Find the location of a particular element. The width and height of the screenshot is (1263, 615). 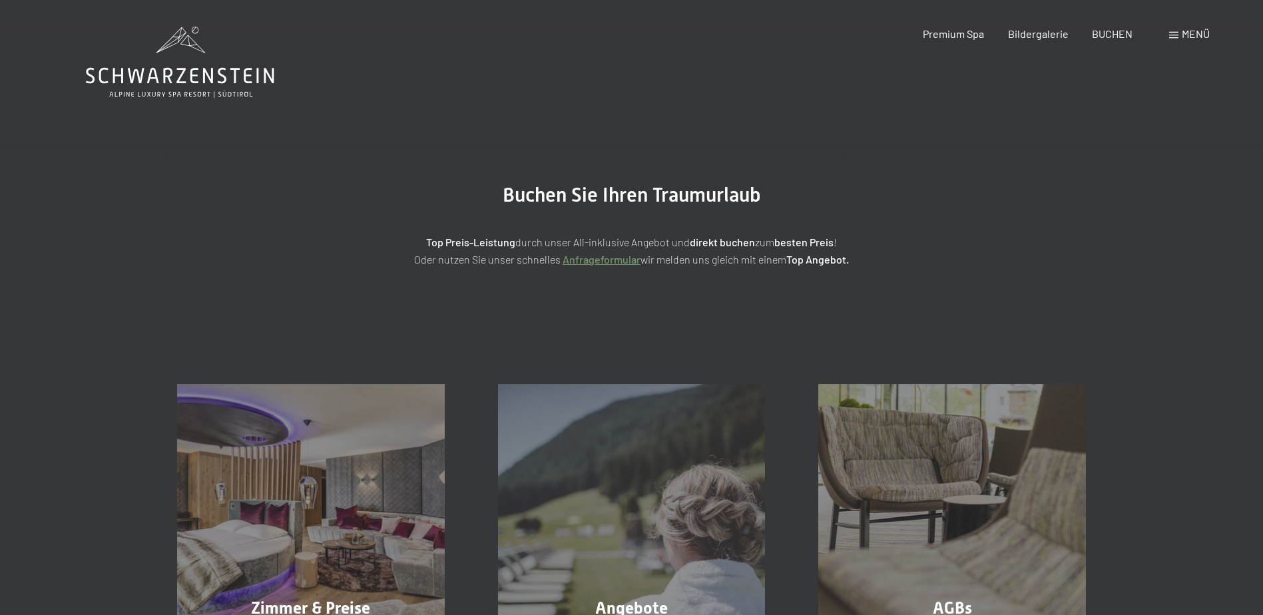

strong: Top Preis-Leistung is located at coordinates (471, 242).